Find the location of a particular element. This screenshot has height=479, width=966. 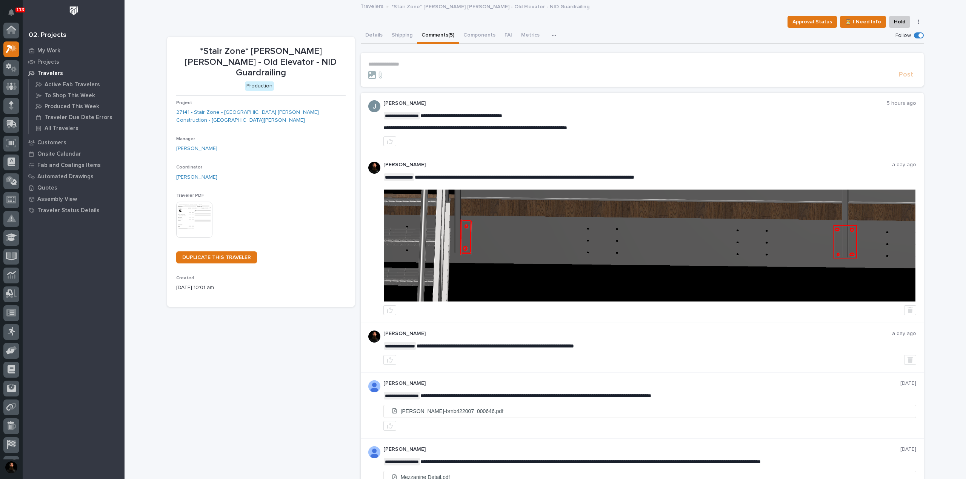

p: To Shop This Week is located at coordinates (70, 96).